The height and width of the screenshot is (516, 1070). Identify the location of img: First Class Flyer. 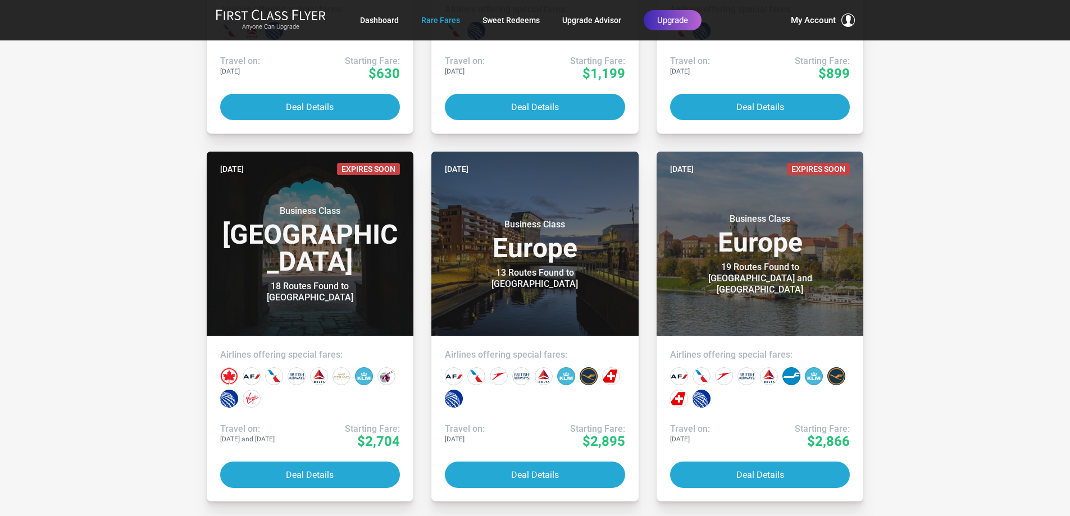
(271, 15).